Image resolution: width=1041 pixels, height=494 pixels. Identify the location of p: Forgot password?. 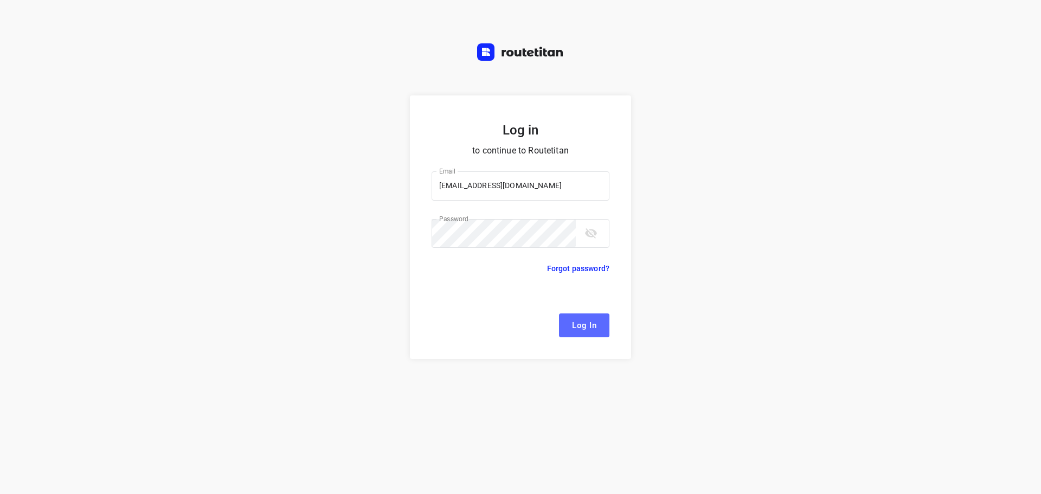
(578, 268).